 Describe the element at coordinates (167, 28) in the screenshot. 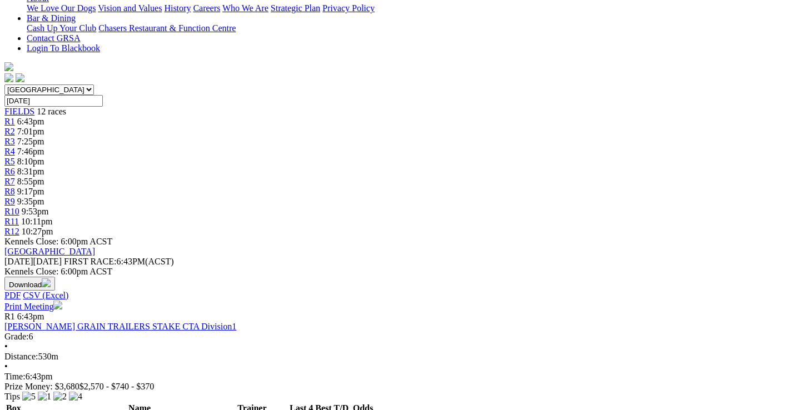

I see `a: Chasers Restaurant & Function Centre` at that location.